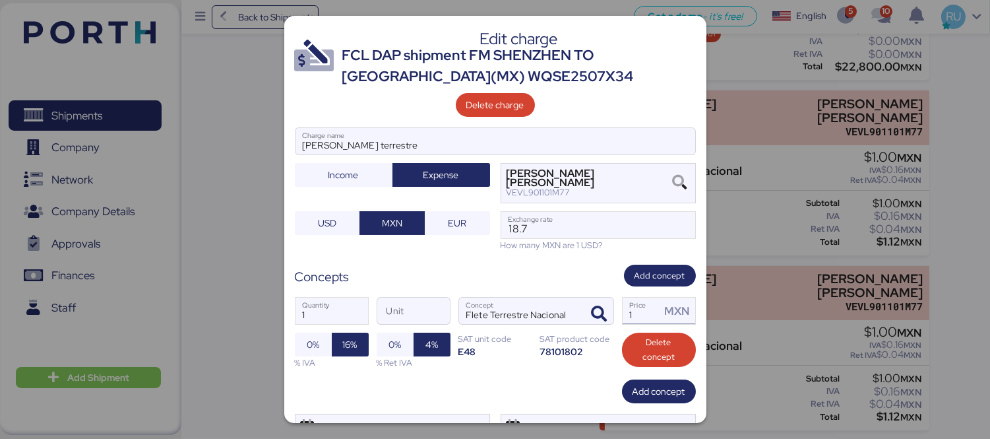 This screenshot has width=990, height=439. Describe the element at coordinates (457, 223) in the screenshot. I see `span: EUR` at that location.